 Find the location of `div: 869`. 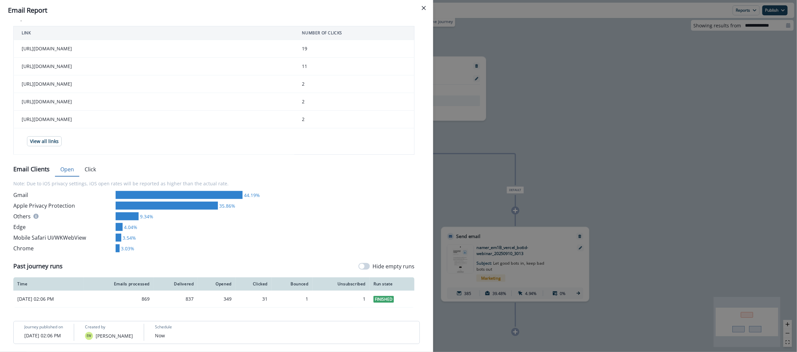

div: 869 is located at coordinates (119, 299).